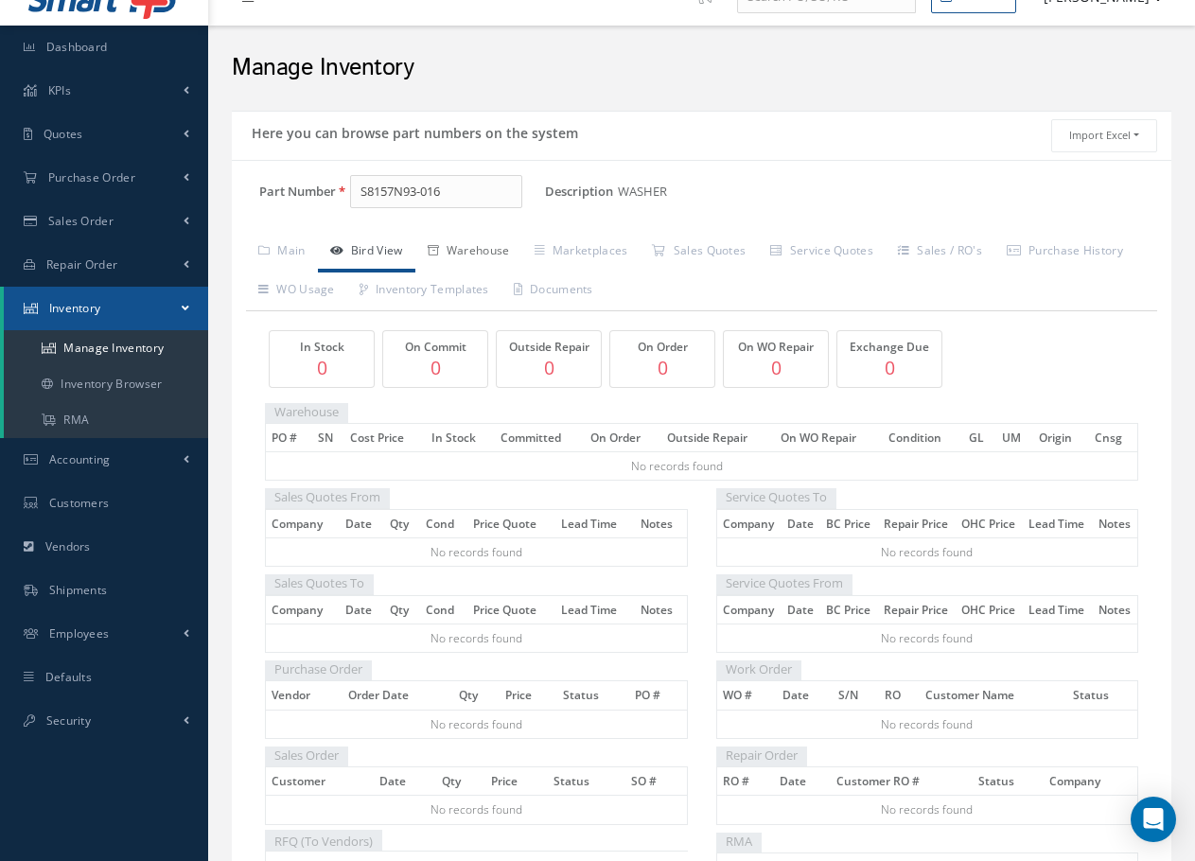 This screenshot has height=861, width=1195. Describe the element at coordinates (77, 46) in the screenshot. I see `span: Dashboard` at that location.